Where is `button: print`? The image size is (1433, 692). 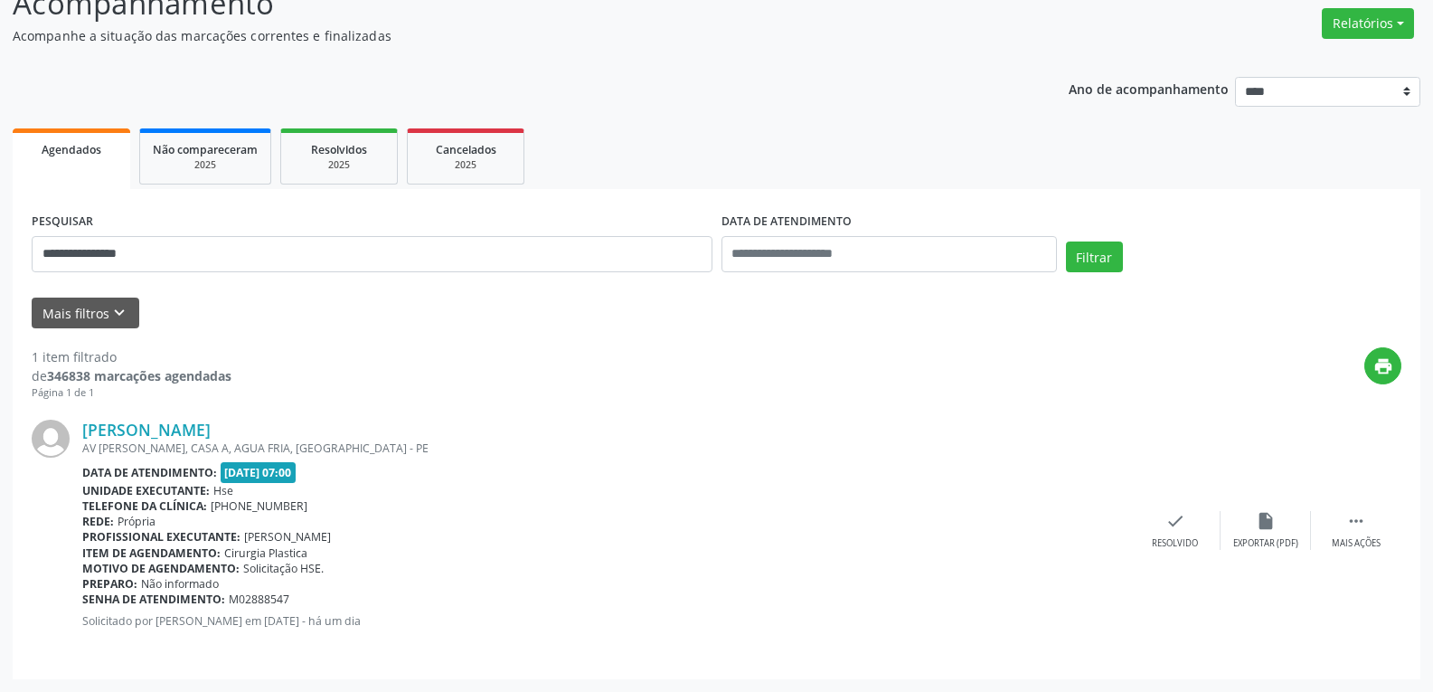
button: print is located at coordinates (1382, 365).